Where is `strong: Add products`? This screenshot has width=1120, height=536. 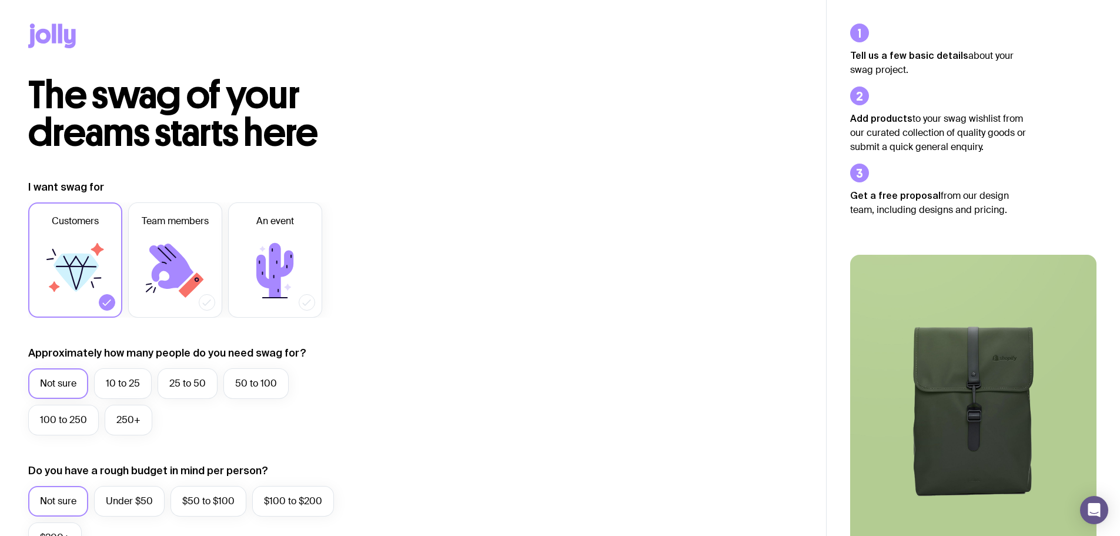 strong: Add products is located at coordinates (881, 118).